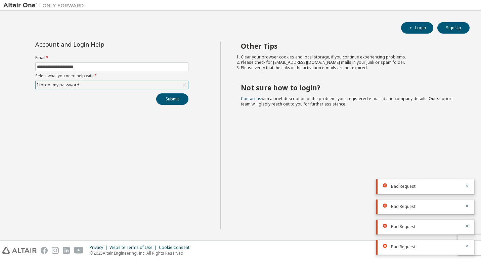 The image size is (481, 260). I want to click on p: © 2025 Altair Engineering, Inc. All Rights Reserved., so click(141, 253).